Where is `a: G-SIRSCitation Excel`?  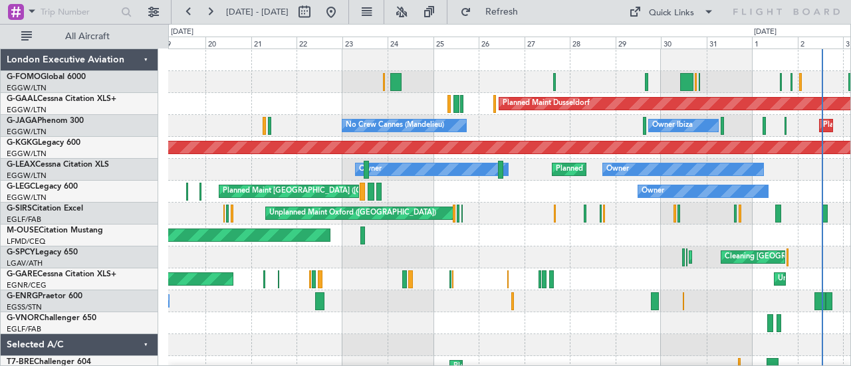
a: G-SIRSCitation Excel is located at coordinates (45, 209).